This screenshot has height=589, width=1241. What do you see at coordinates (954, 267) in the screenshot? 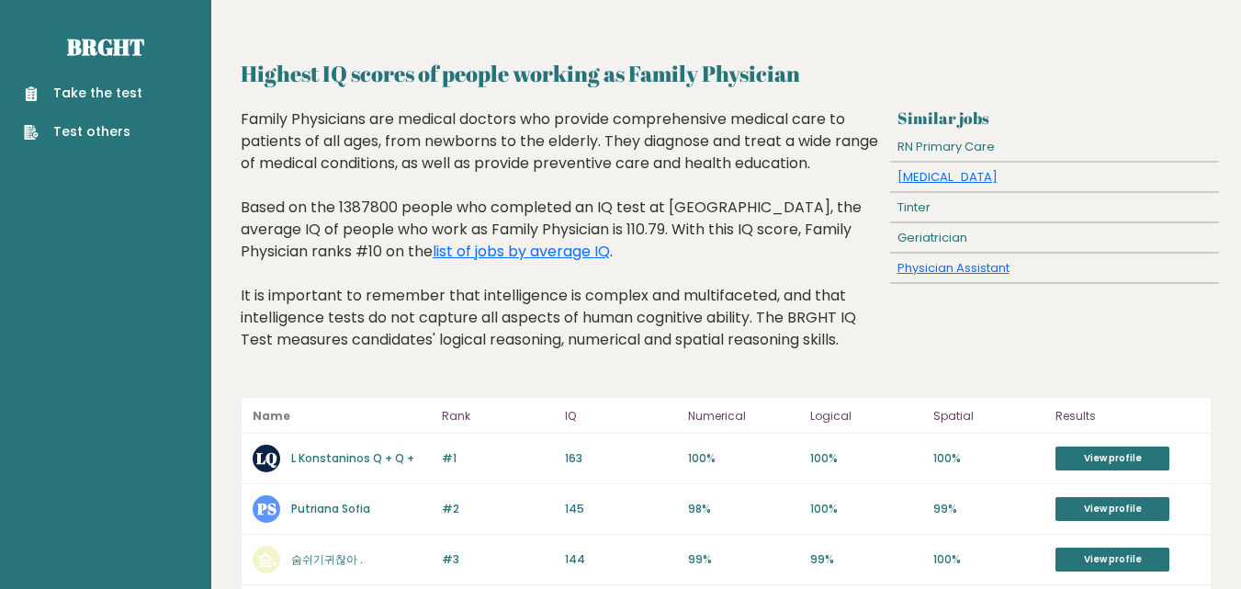
I see `a: Physician Assistant` at bounding box center [954, 267].